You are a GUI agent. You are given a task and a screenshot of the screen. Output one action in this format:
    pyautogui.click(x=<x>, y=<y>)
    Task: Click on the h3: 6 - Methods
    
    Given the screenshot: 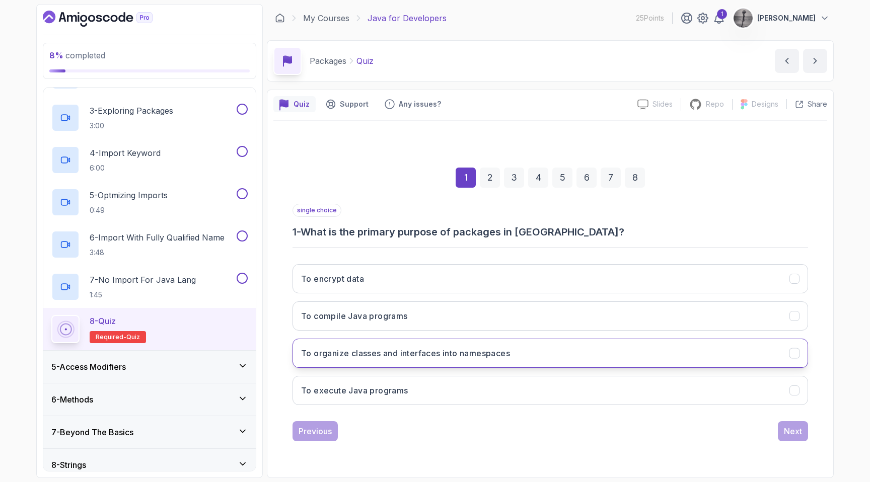 What is the action you would take?
    pyautogui.click(x=72, y=400)
    